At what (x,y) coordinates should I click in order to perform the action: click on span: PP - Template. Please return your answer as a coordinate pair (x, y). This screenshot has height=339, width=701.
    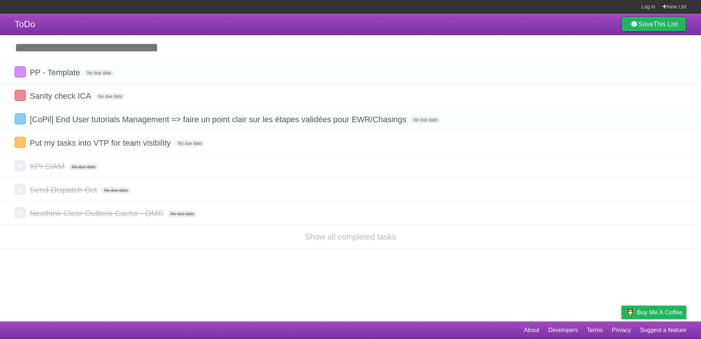
    Looking at the image, I should click on (56, 72).